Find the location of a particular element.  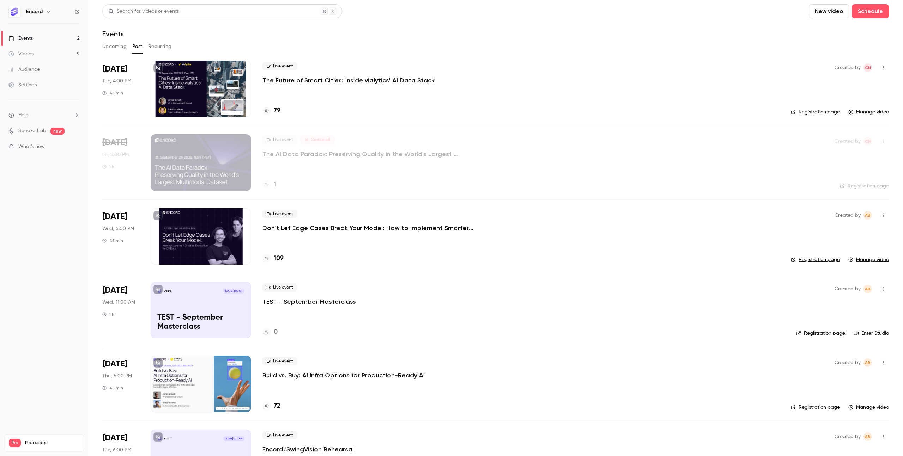

a: 1 is located at coordinates (269, 185).